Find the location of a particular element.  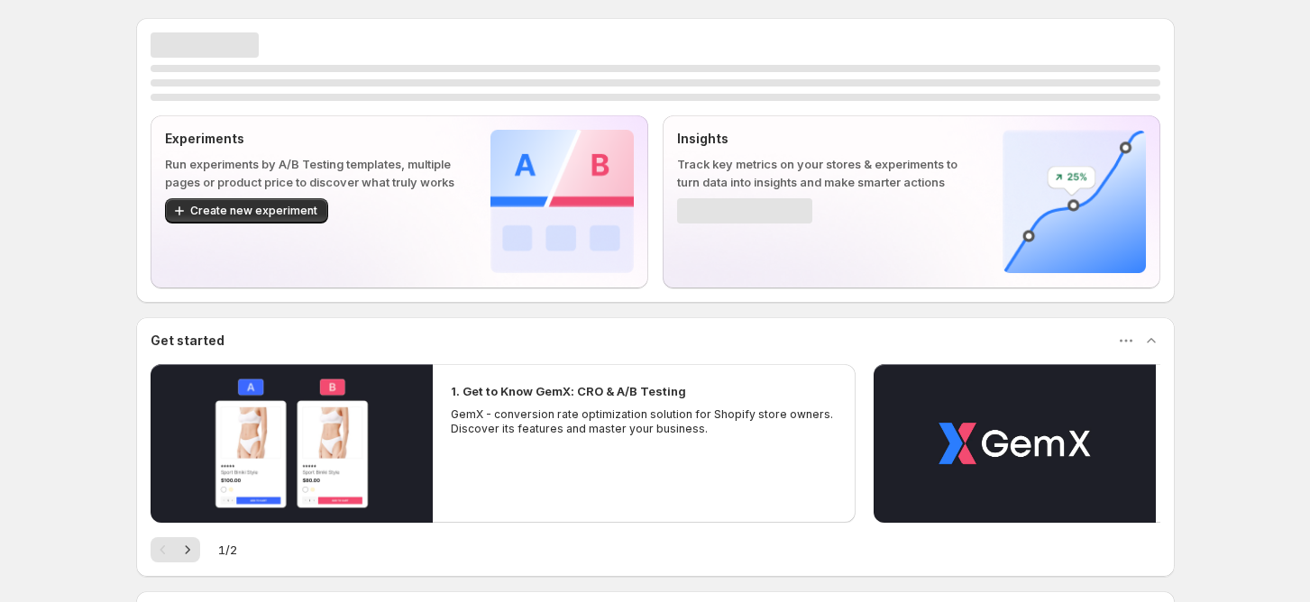

p: GemX - conversion rate optimization solution for Shopify store owners. Discover its features and ... is located at coordinates (645, 422).